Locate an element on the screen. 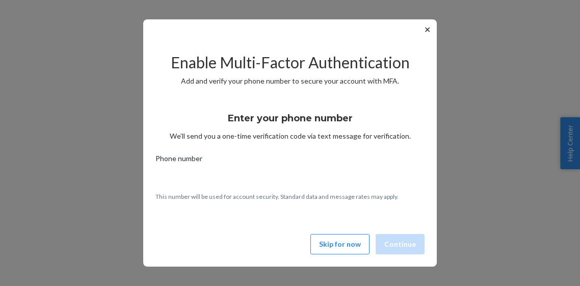 This screenshot has height=286, width=580. button: Continue is located at coordinates (400, 244).